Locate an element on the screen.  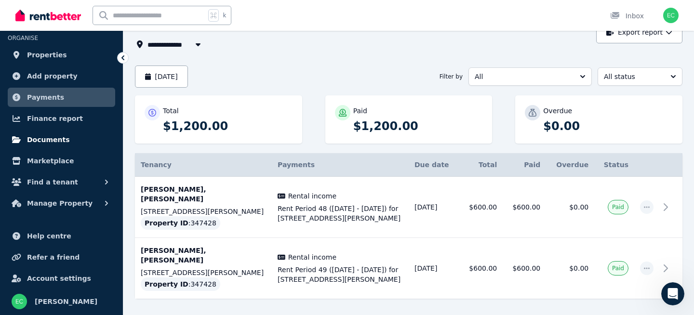
span: Filter by is located at coordinates (451, 77).